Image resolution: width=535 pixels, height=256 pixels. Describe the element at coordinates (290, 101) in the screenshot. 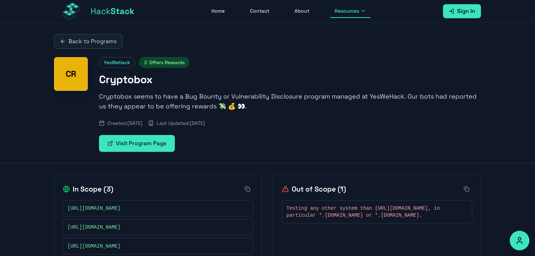

I see `p: Cryptobox seems to have a Bug Bounty or Vulnerability Disclosure program managed at YesWeHack. Ou...` at that location.